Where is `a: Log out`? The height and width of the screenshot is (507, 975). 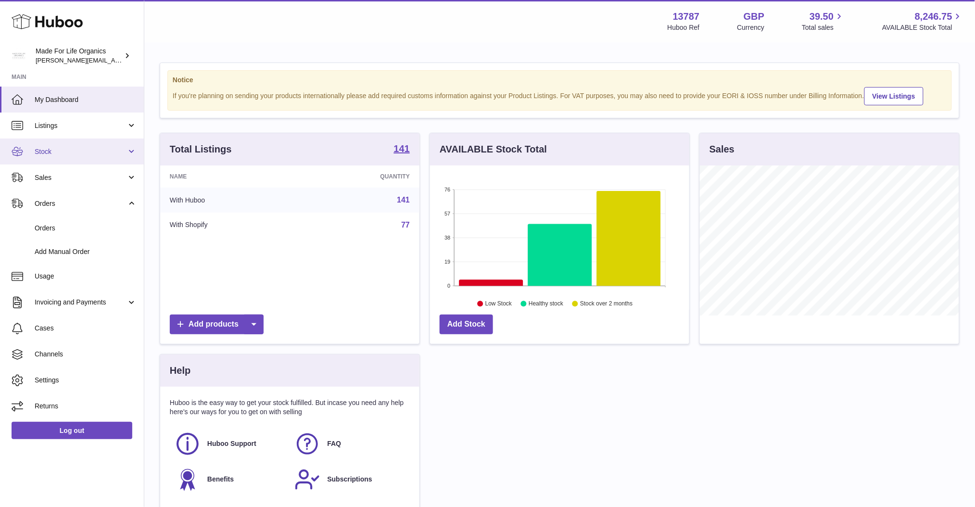 a: Log out is located at coordinates (72, 430).